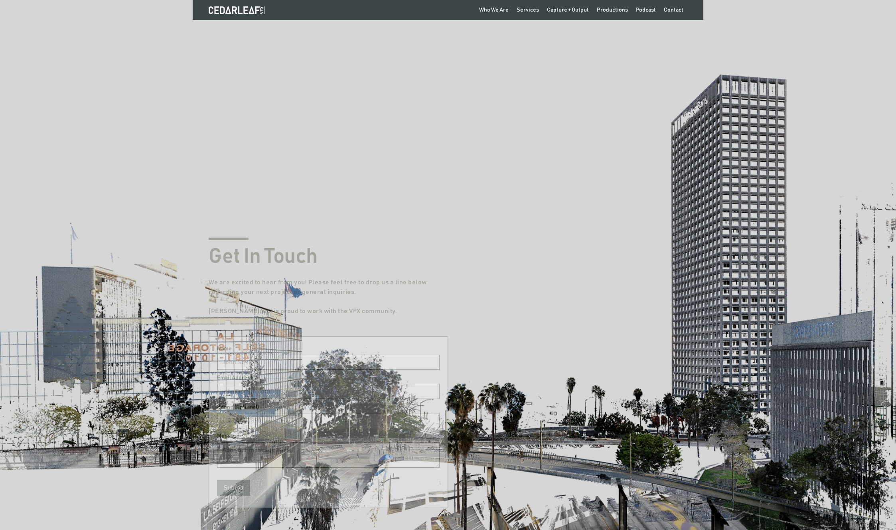 This screenshot has height=530, width=896. Describe the element at coordinates (568, 10) in the screenshot. I see `div: Capture + Output` at that location.